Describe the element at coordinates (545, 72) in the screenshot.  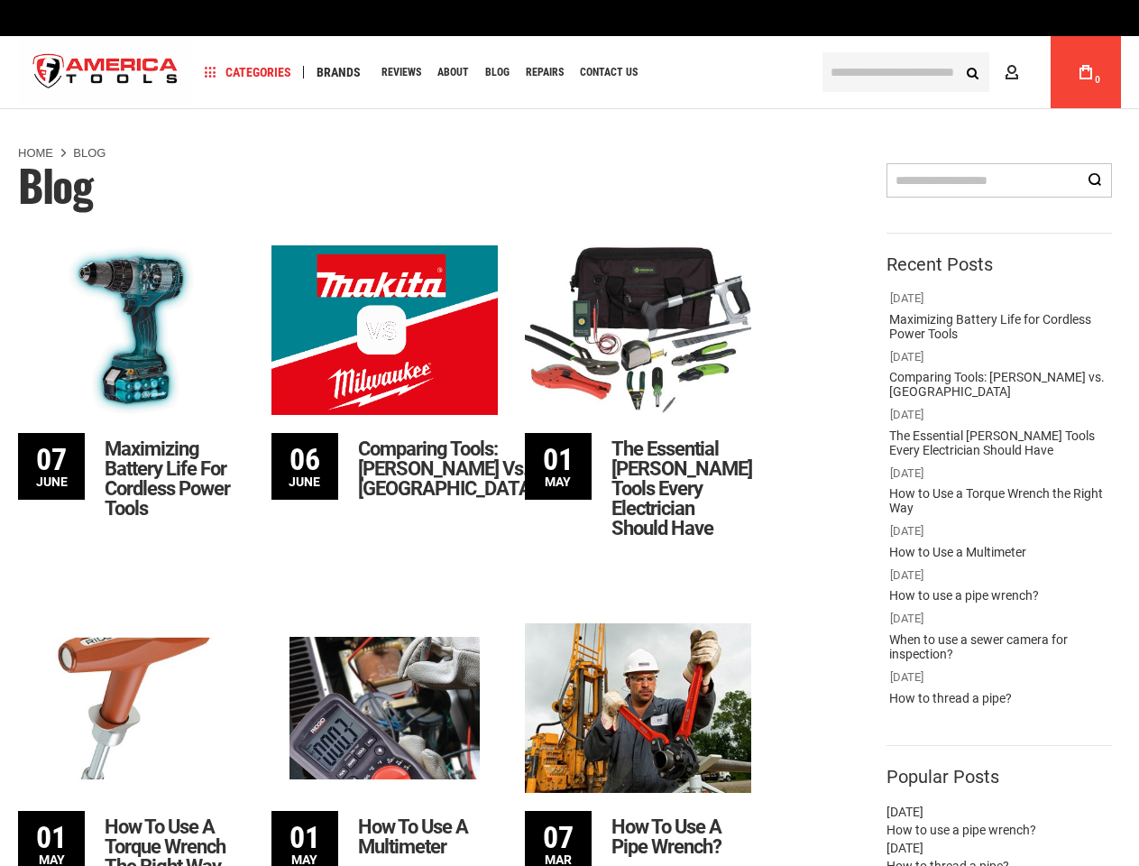
I see `a: Repairs` at that location.